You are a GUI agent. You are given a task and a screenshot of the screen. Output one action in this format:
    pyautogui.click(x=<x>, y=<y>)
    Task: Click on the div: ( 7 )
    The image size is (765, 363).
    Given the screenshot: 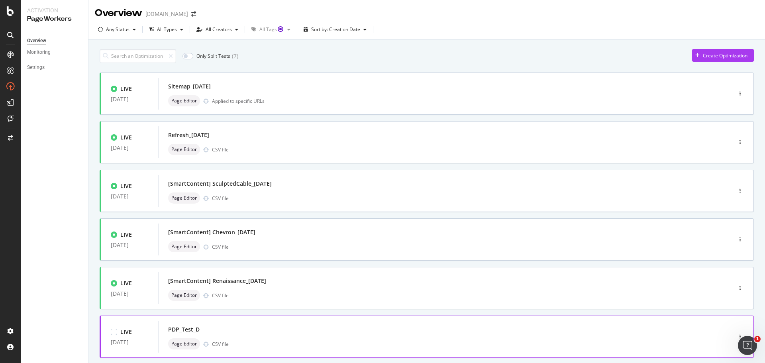 What is the action you would take?
    pyautogui.click(x=235, y=56)
    